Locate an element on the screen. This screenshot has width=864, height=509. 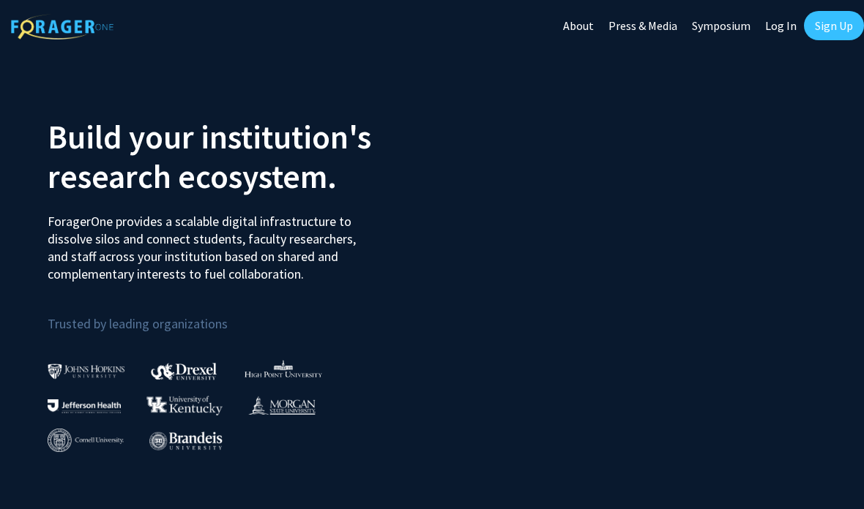
img: Johns Hopkins University is located at coordinates (86, 371).